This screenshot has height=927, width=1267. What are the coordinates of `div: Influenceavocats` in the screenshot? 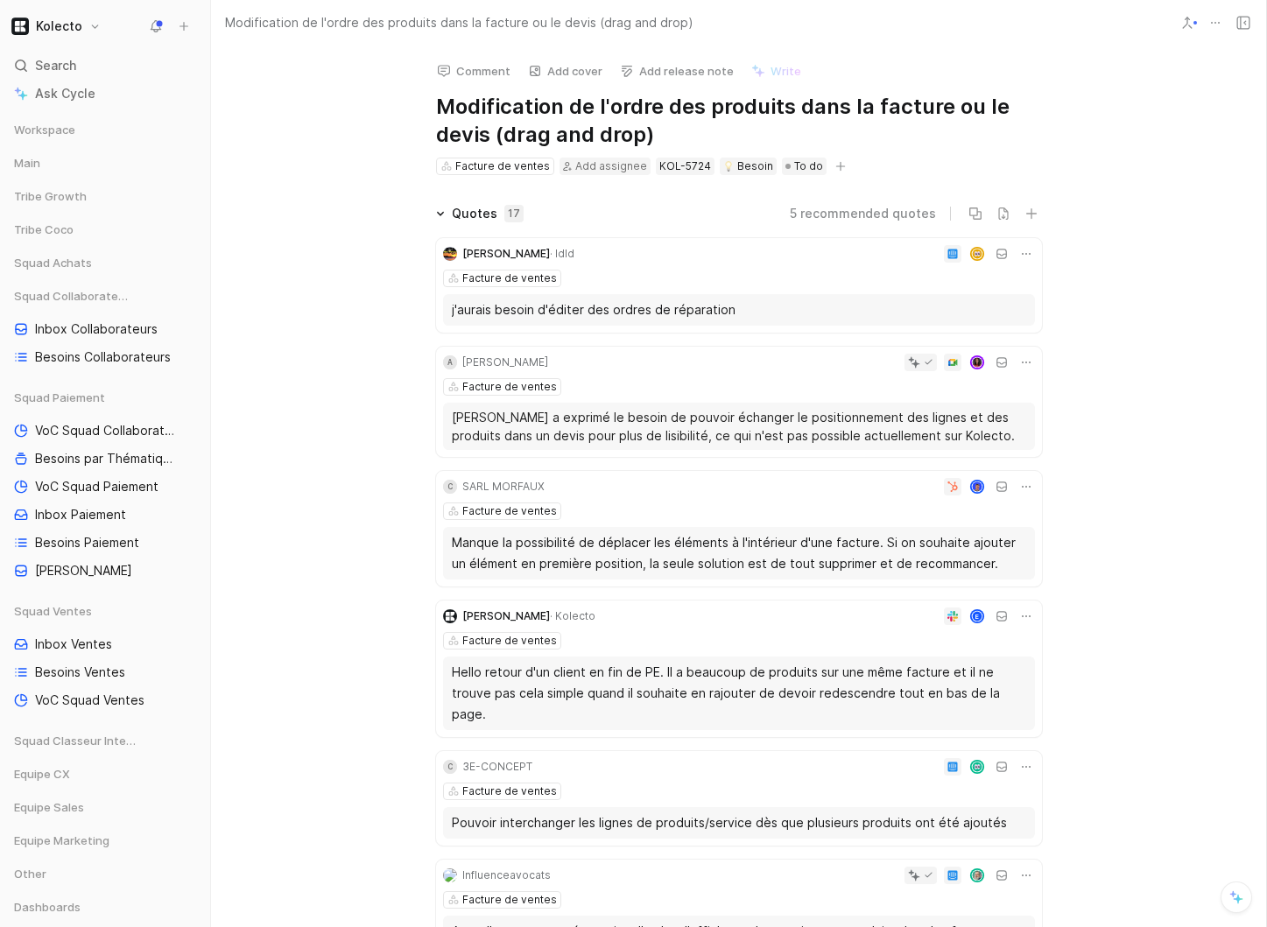 It's located at (506, 876).